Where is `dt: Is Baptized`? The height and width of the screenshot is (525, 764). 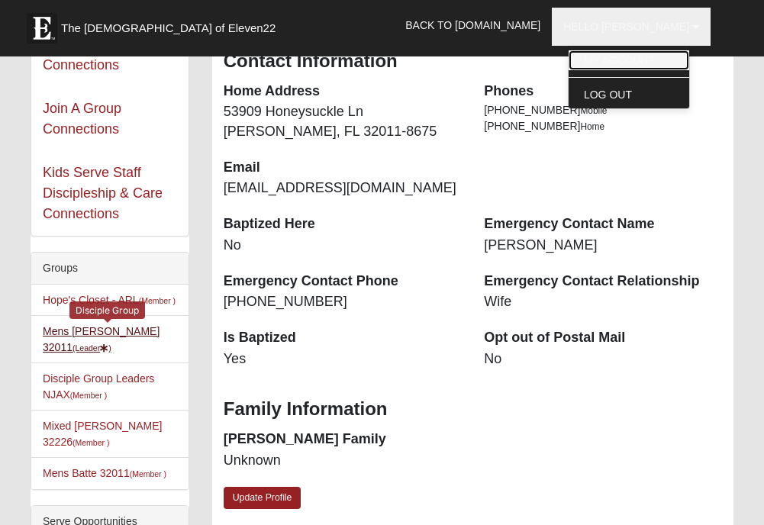
dt: Is Baptized is located at coordinates (343, 338).